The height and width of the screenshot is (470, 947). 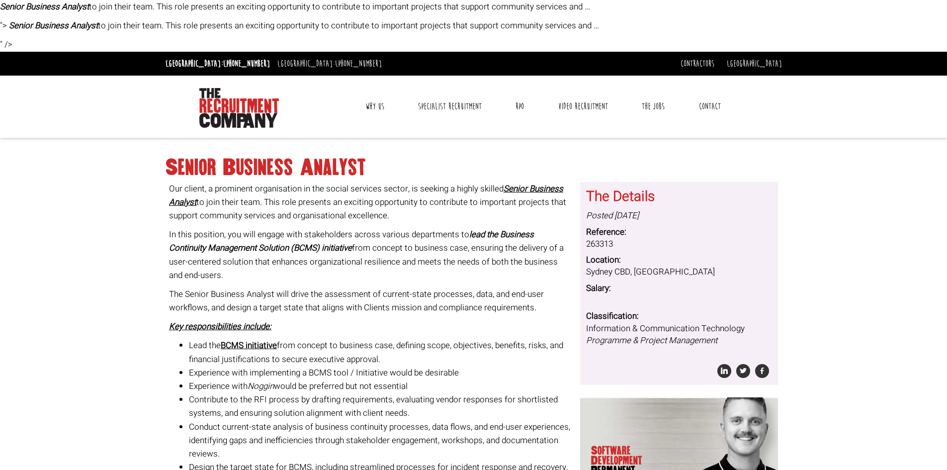 I want to click on em: Noggin, so click(x=261, y=386).